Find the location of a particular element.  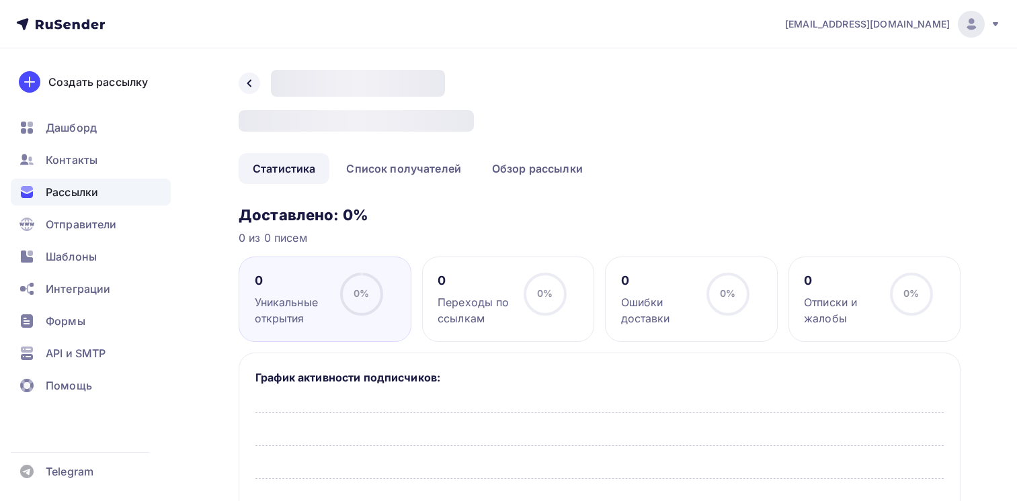

span: Формы is located at coordinates (65, 321).